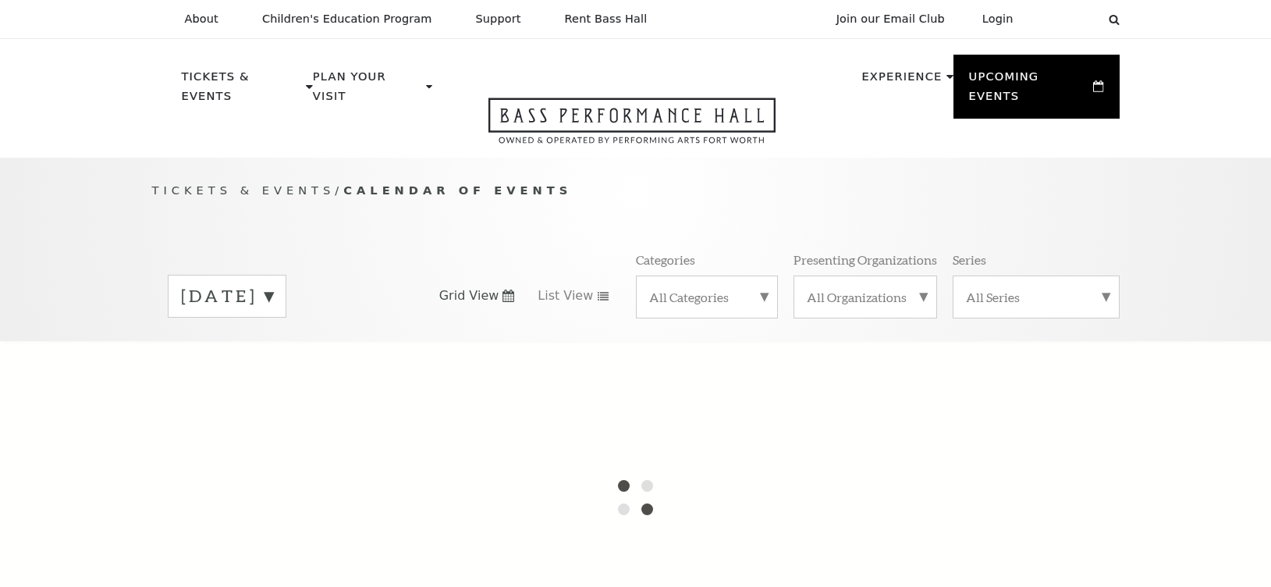 This screenshot has height=587, width=1271. What do you see at coordinates (242, 91) in the screenshot?
I see `p: Tickets & Events` at bounding box center [242, 91].